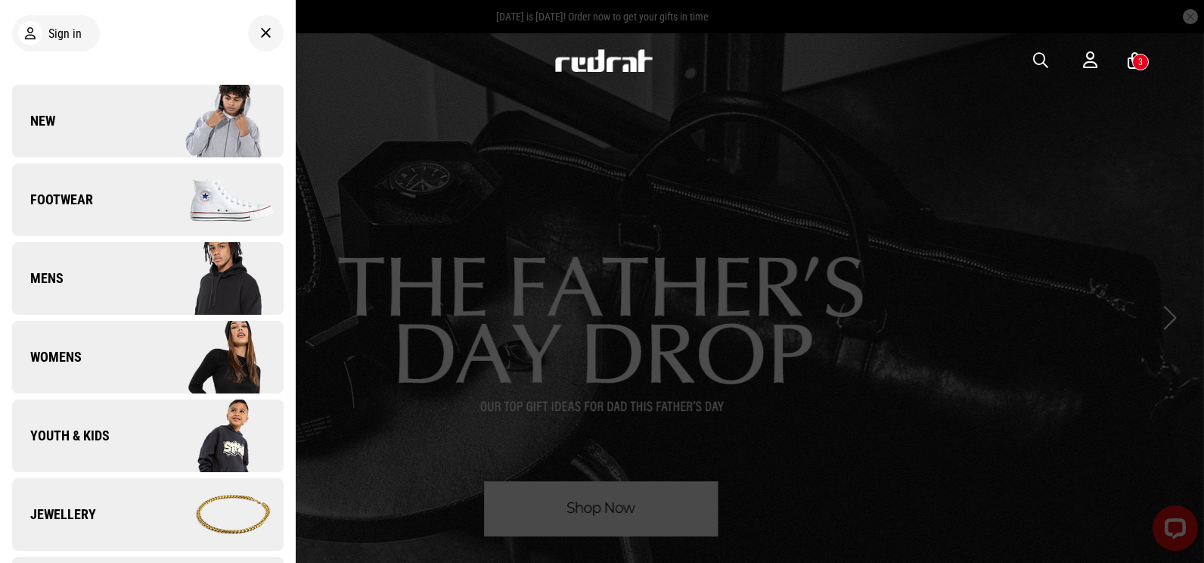 The image size is (1204, 563). What do you see at coordinates (147, 436) in the screenshot?
I see `a: Youth & Kids Company` at bounding box center [147, 436].